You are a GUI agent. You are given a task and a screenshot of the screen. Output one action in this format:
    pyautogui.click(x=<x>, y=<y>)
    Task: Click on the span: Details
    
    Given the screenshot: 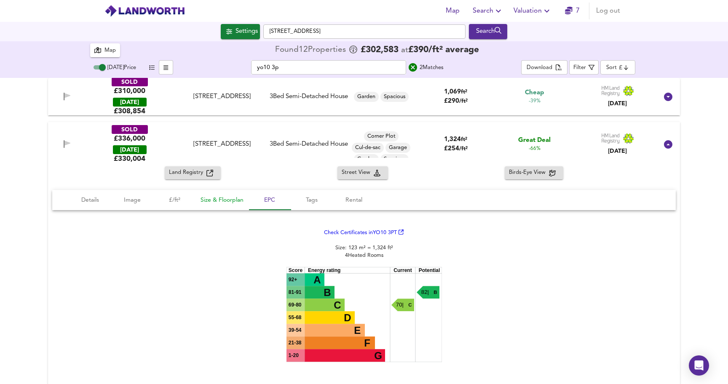 What is the action you would take?
    pyautogui.click(x=90, y=200)
    